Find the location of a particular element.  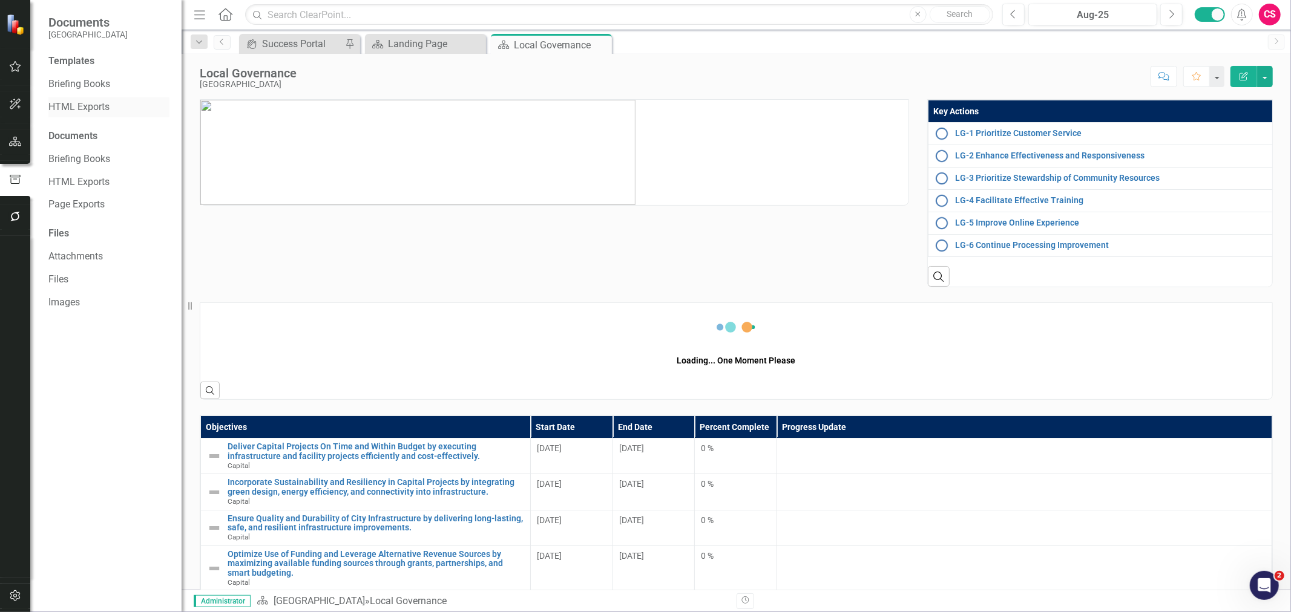

span: Search is located at coordinates (959, 14).